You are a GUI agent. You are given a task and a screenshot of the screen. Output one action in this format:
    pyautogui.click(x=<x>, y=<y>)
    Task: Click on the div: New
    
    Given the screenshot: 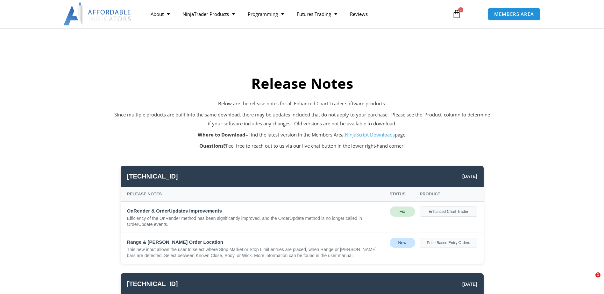 What is the action you would take?
    pyautogui.click(x=402, y=243)
    